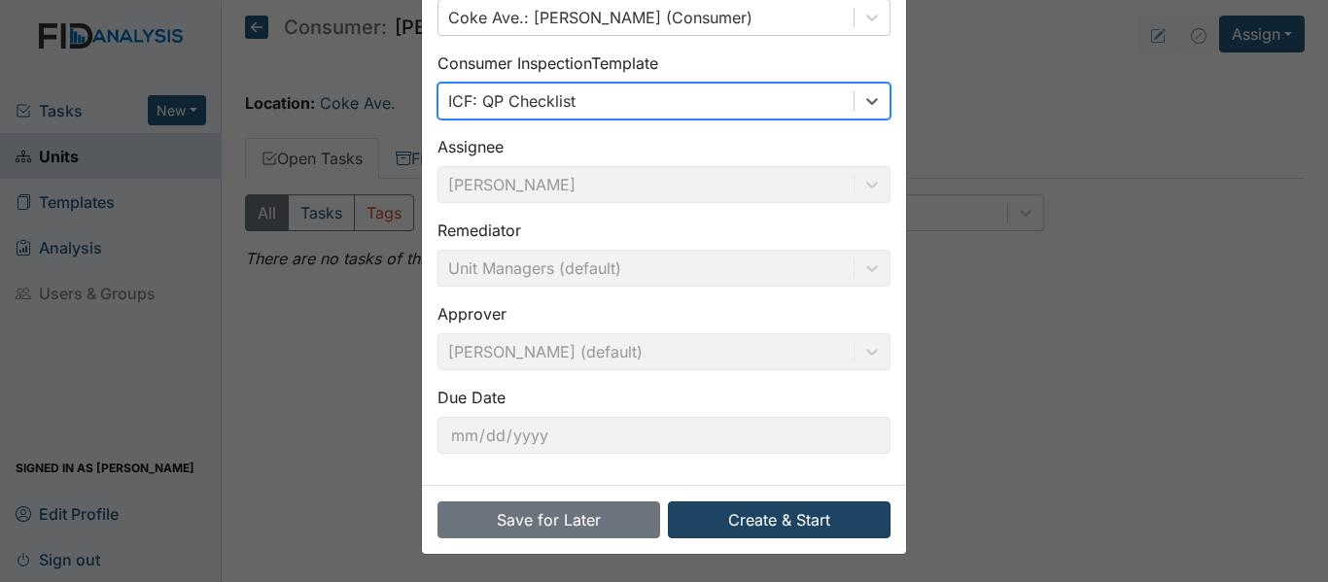 This screenshot has width=1328, height=582. I want to click on label: Remediator, so click(479, 230).